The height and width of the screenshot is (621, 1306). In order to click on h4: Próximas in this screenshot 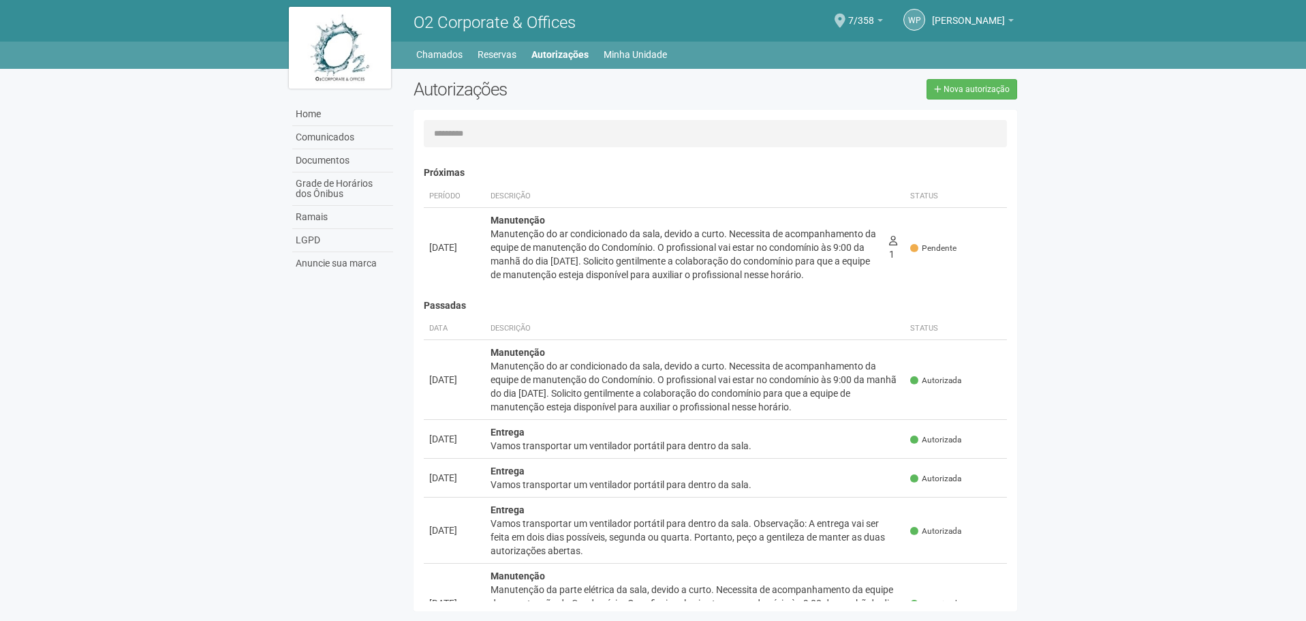, I will do `click(716, 172)`.